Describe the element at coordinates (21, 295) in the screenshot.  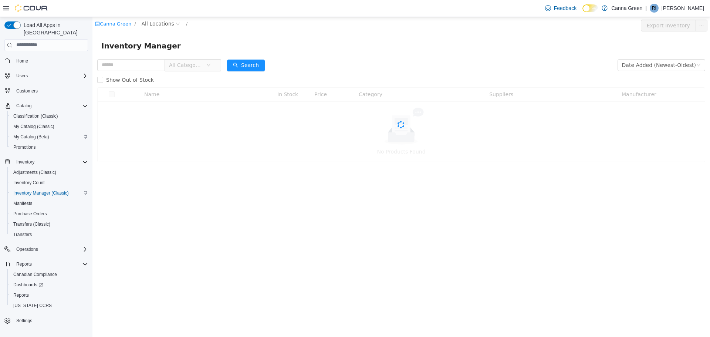
I see `a: Reports` at that location.